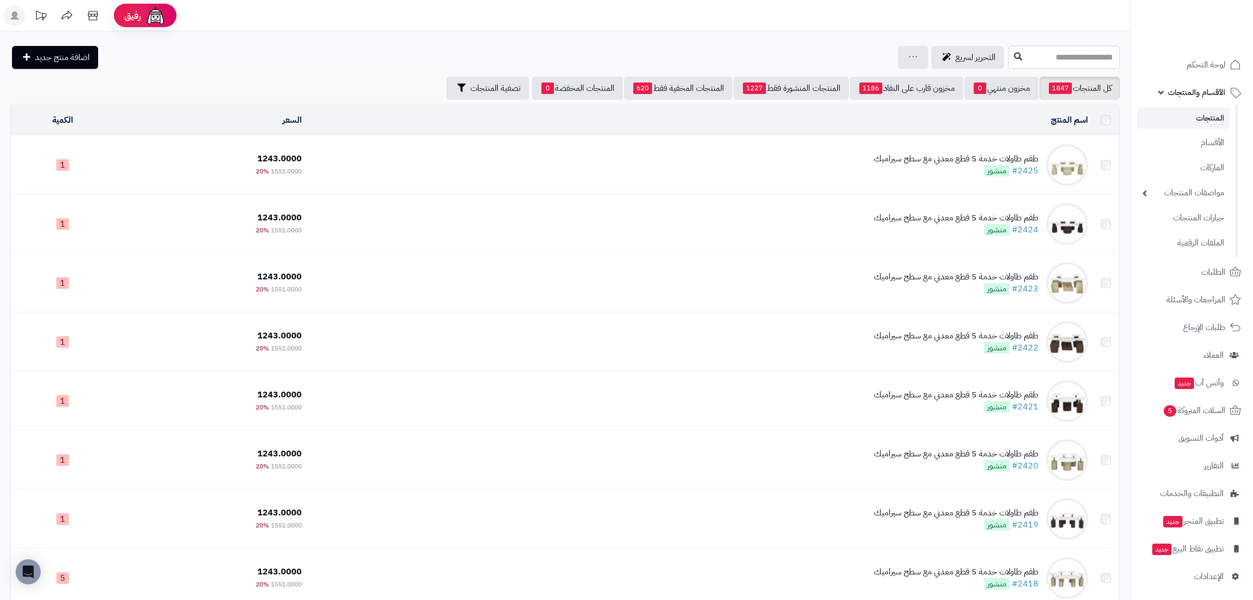 This screenshot has height=600, width=1253. I want to click on a: المنتجات المخفضة0, so click(577, 88).